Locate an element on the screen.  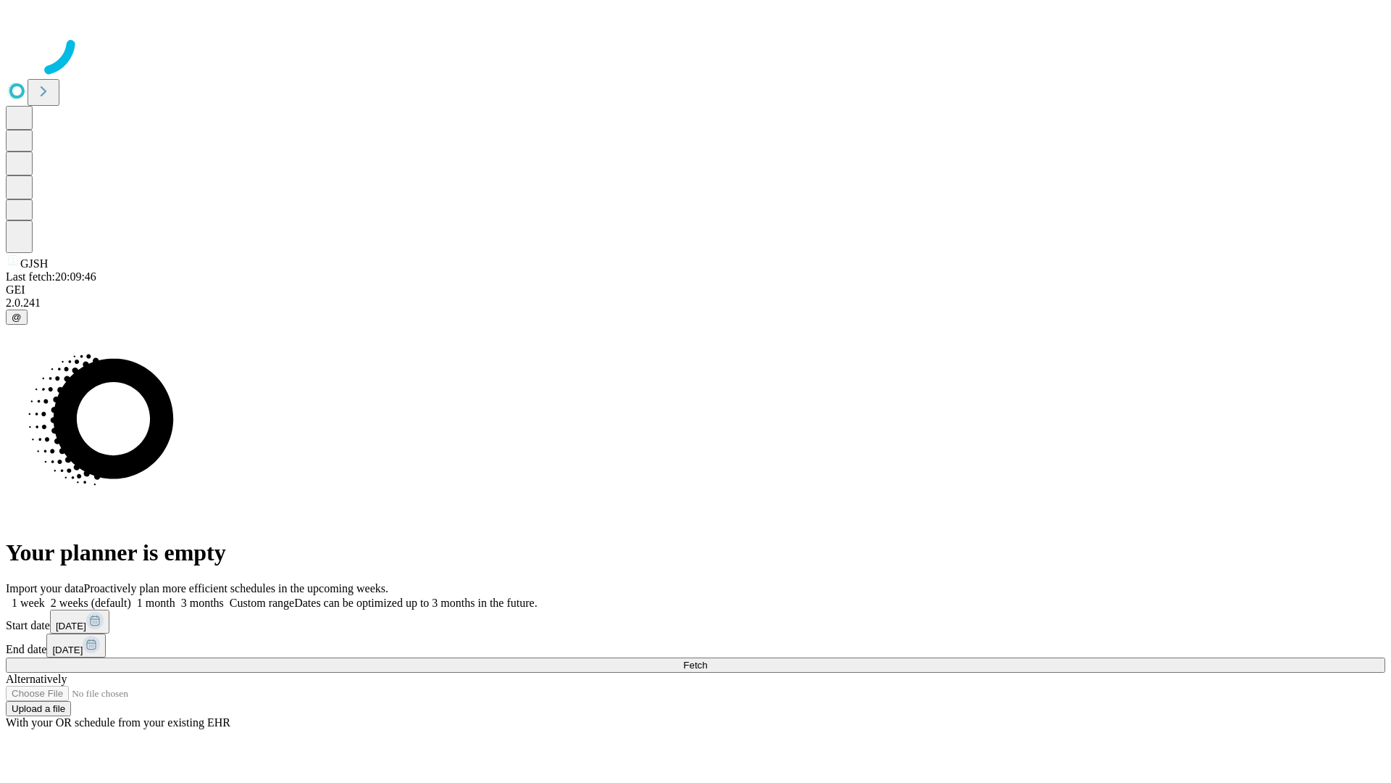
span: Fetch is located at coordinates (695, 664).